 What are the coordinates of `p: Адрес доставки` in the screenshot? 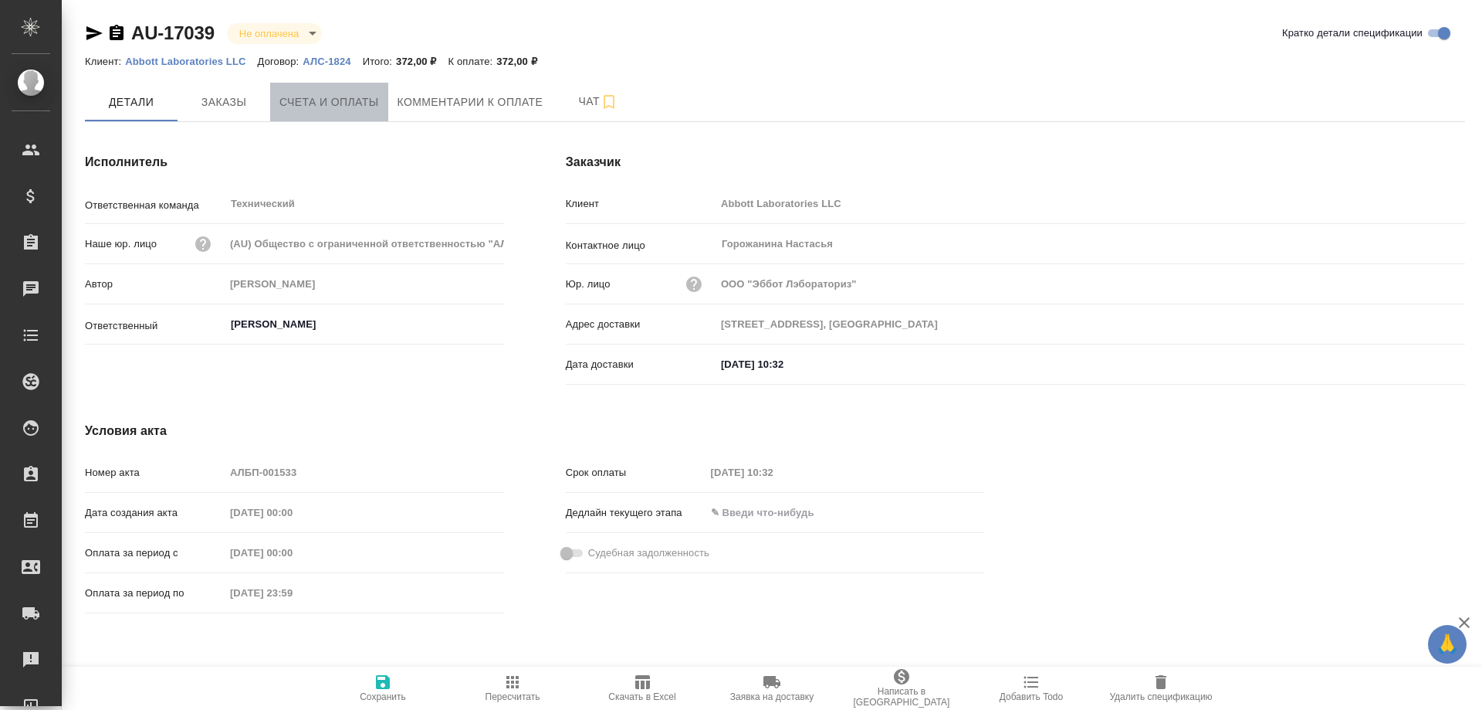 It's located at (641, 324).